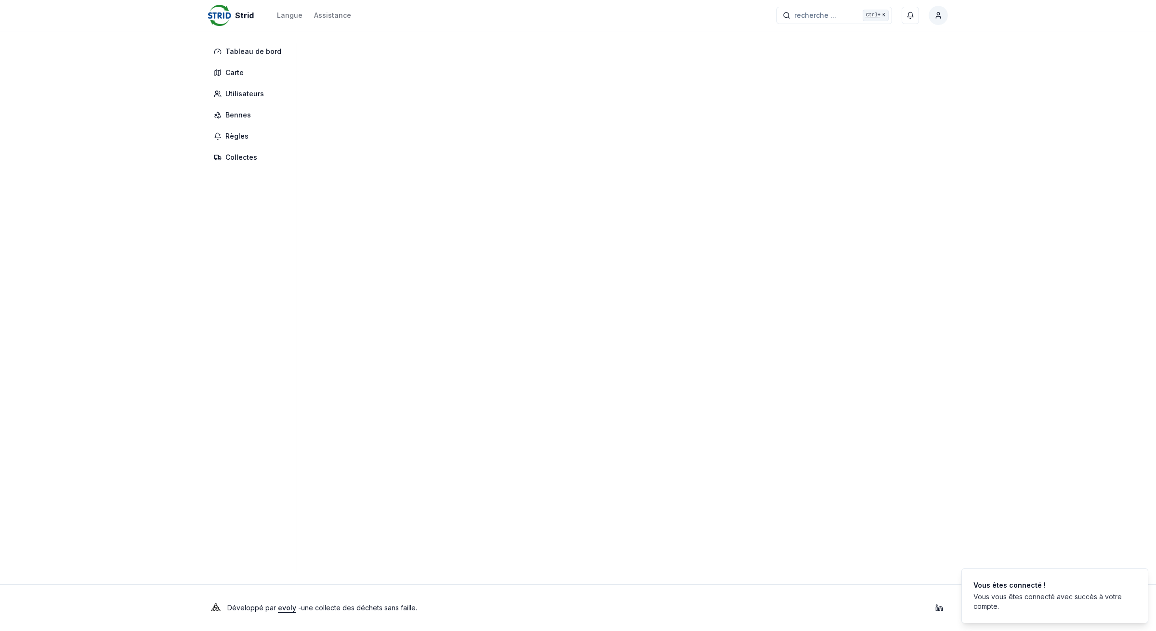 This screenshot has width=1156, height=631. I want to click on a: evoly, so click(287, 608).